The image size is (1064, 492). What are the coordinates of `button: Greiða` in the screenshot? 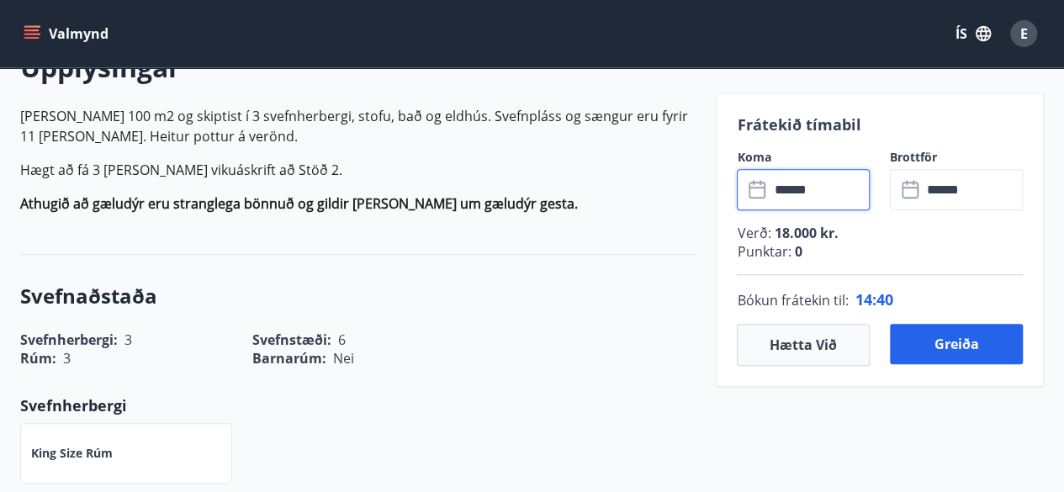 It's located at (957, 344).